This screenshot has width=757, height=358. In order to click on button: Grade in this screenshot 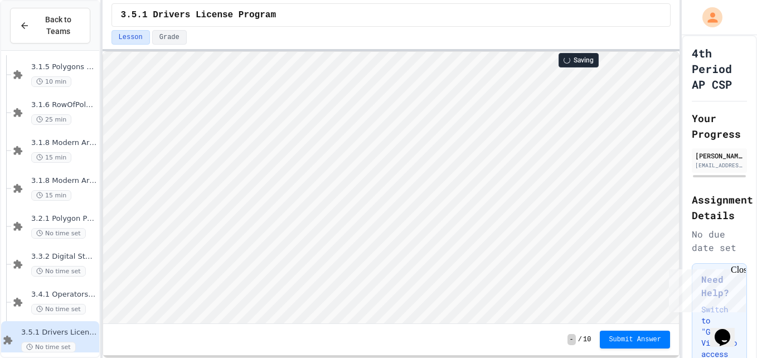, I will do `click(169, 37)`.